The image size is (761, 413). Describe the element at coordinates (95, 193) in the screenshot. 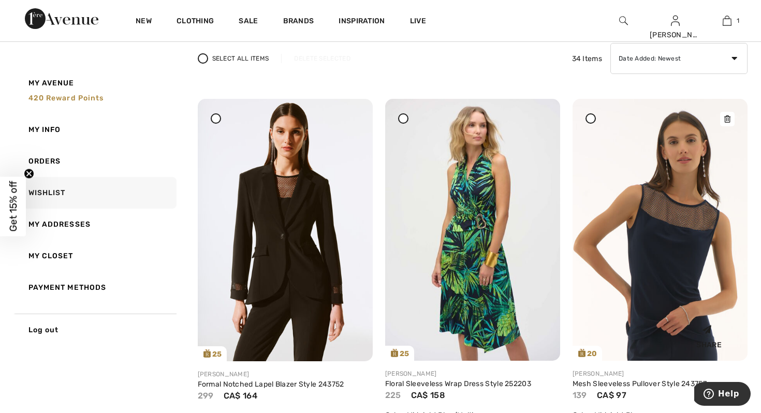

I see `a: Wishlist` at that location.